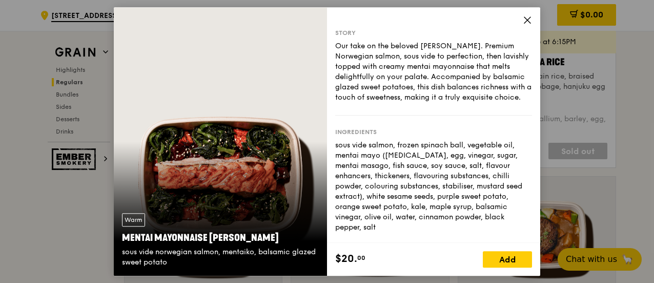  What do you see at coordinates (508, 259) in the screenshot?
I see `div: Add` at bounding box center [508, 259].